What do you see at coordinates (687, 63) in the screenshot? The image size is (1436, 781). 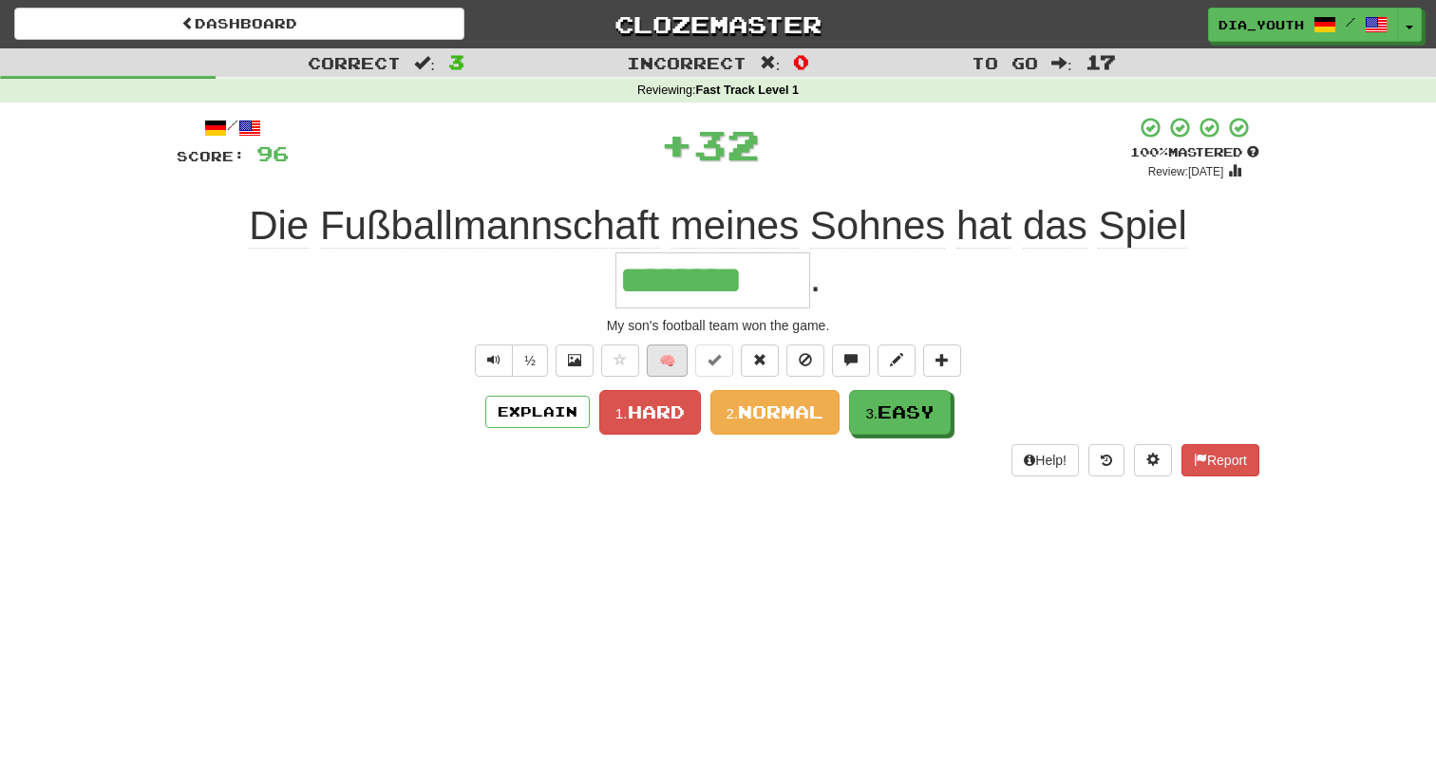 I see `span: Incorrect` at bounding box center [687, 63].